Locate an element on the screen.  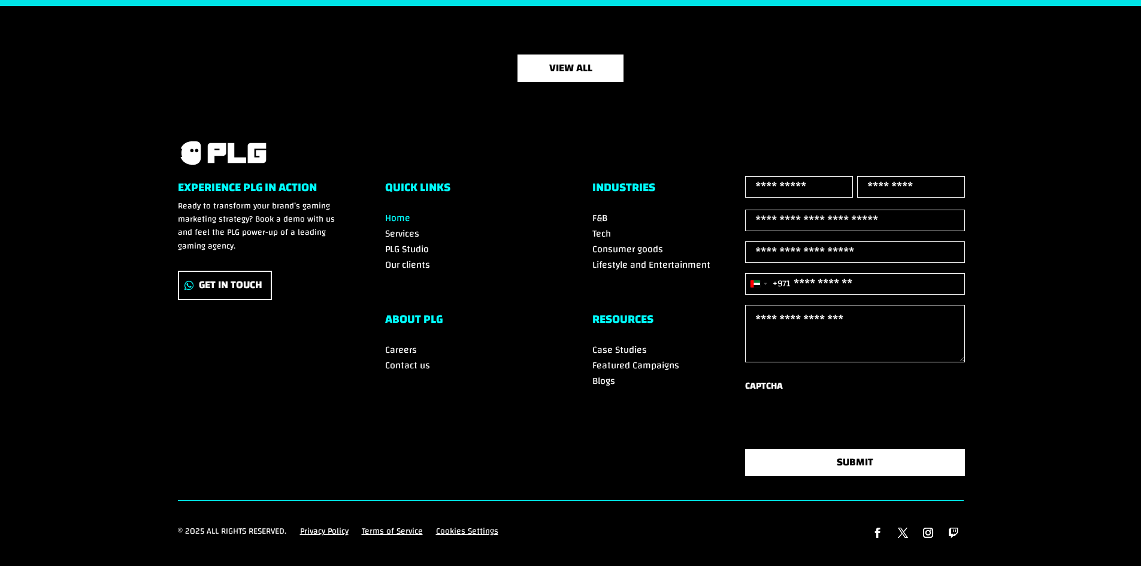
h6: ABOUT PLG is located at coordinates (467, 322).